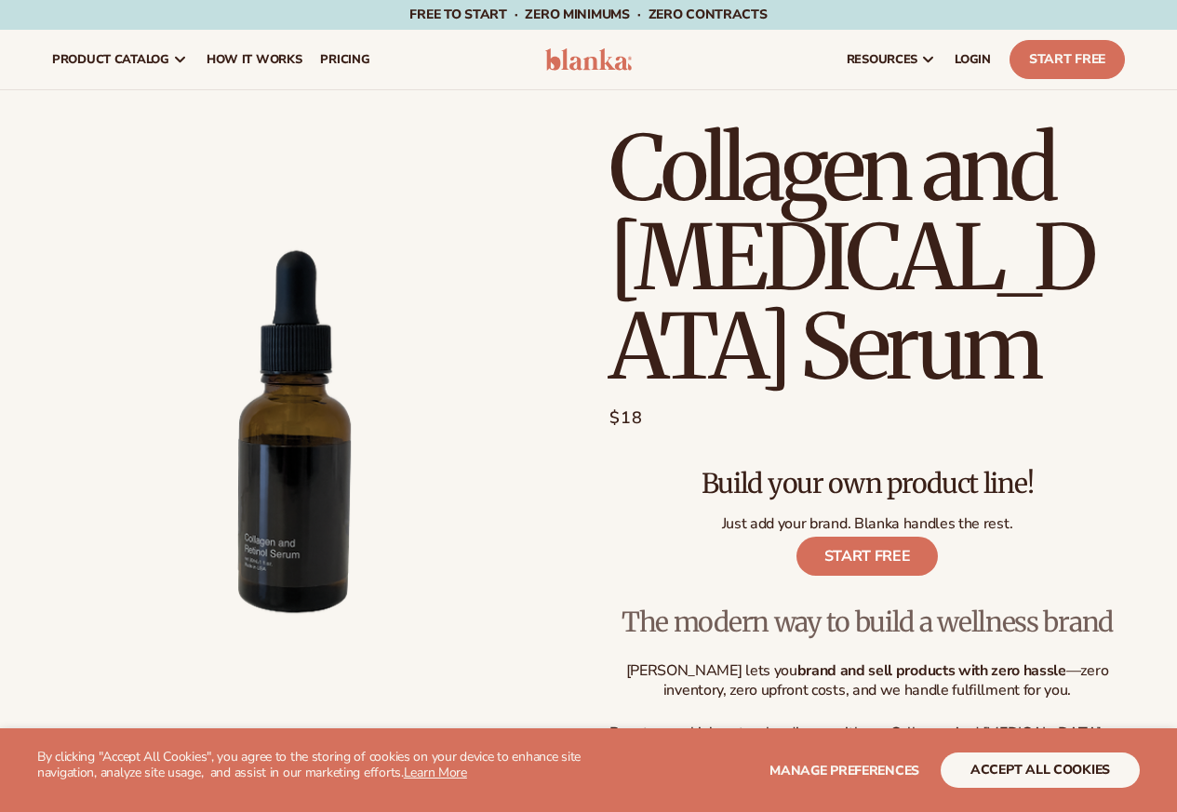 The height and width of the screenshot is (812, 1177). I want to click on a: logo, so click(589, 60).